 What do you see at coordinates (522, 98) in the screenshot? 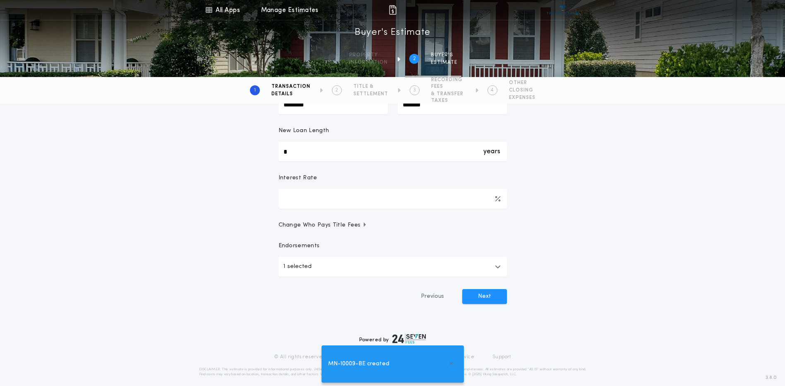
I see `span: EXPENSES` at bounding box center [522, 98].